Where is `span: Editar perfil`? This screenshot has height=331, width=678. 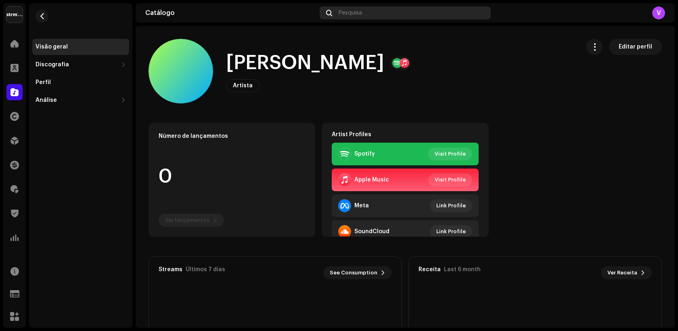 span: Editar perfil is located at coordinates (635, 47).